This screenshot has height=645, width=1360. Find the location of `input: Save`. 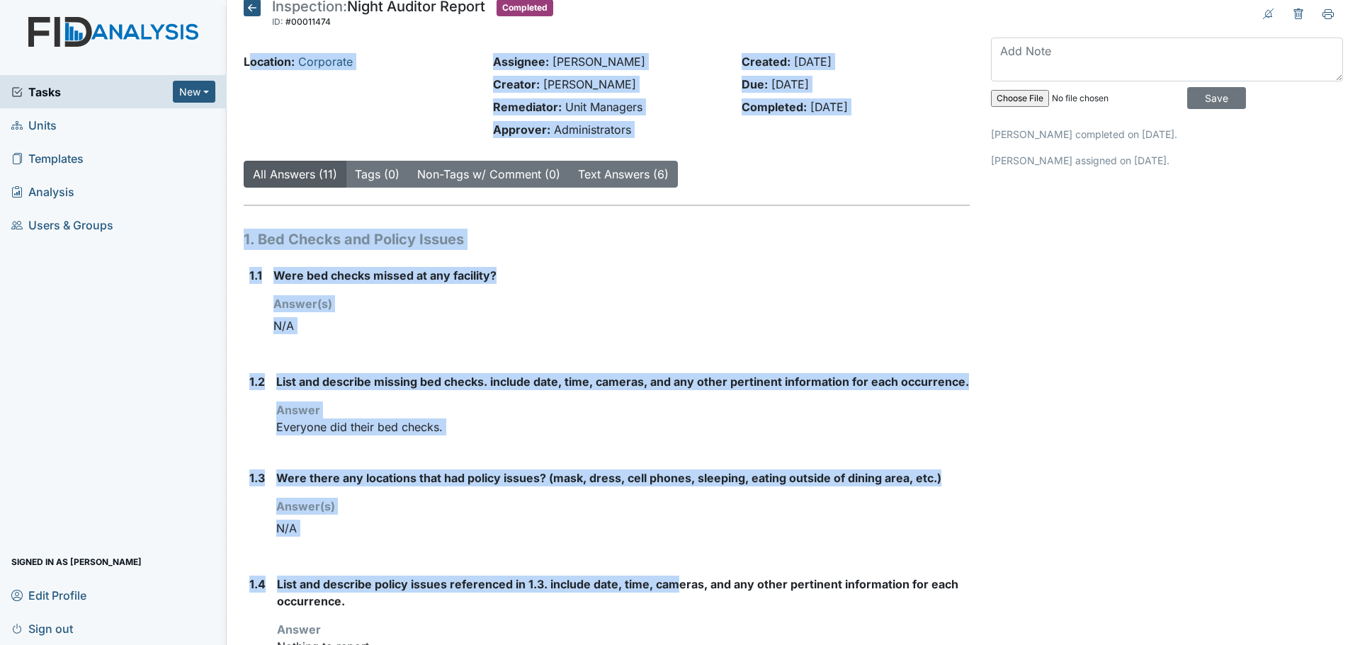

input: Save is located at coordinates (1216, 98).